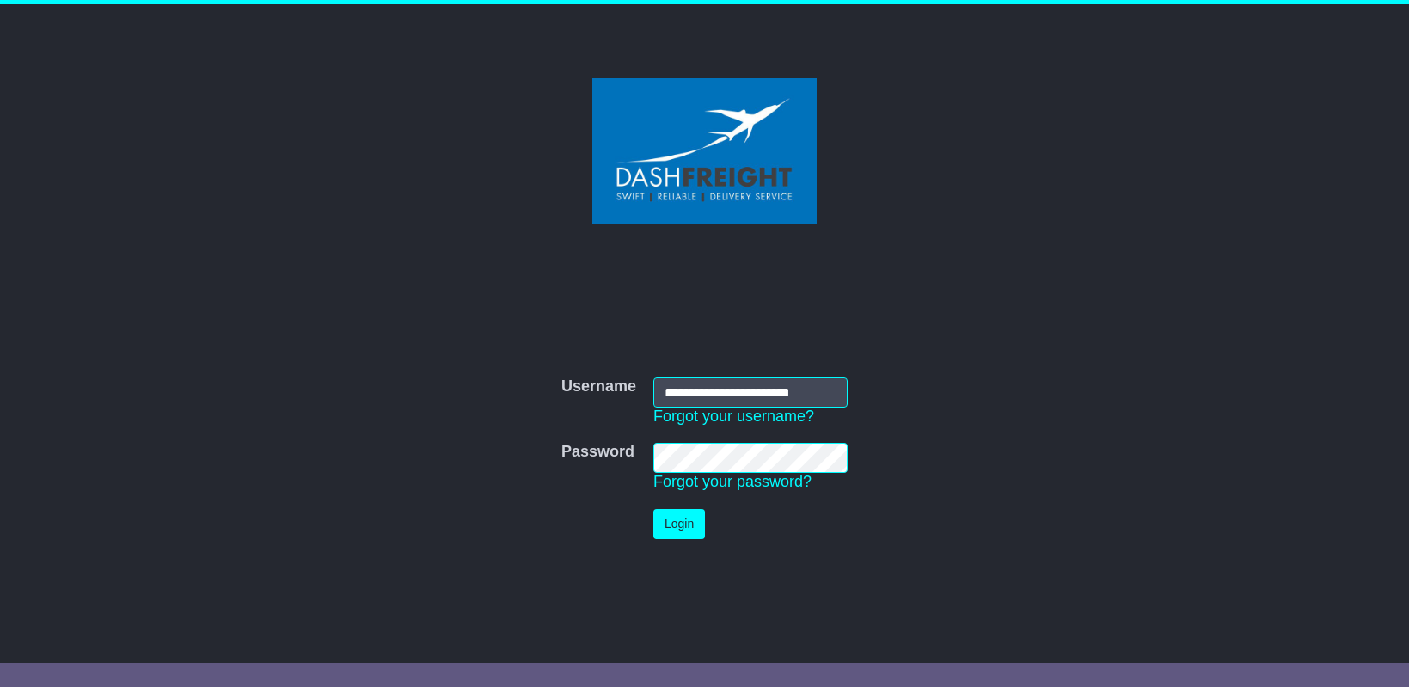 The image size is (1409, 687). What do you see at coordinates (679, 524) in the screenshot?
I see `button: Login` at bounding box center [679, 524].